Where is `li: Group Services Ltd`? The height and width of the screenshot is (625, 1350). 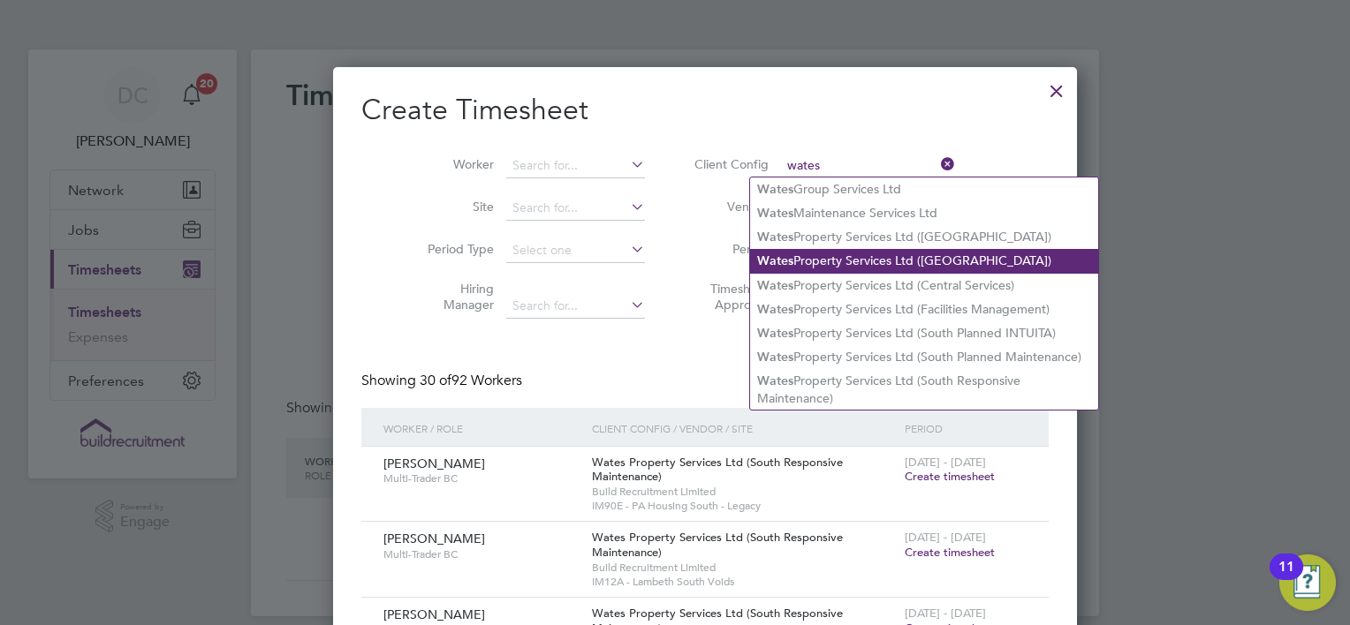 li: Group Services Ltd is located at coordinates (924, 189).